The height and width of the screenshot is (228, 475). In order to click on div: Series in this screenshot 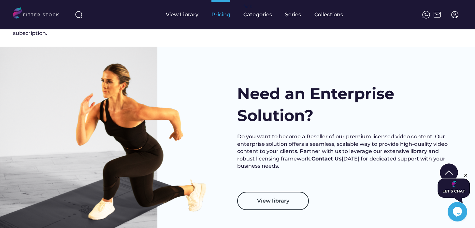, I will do `click(293, 15)`.